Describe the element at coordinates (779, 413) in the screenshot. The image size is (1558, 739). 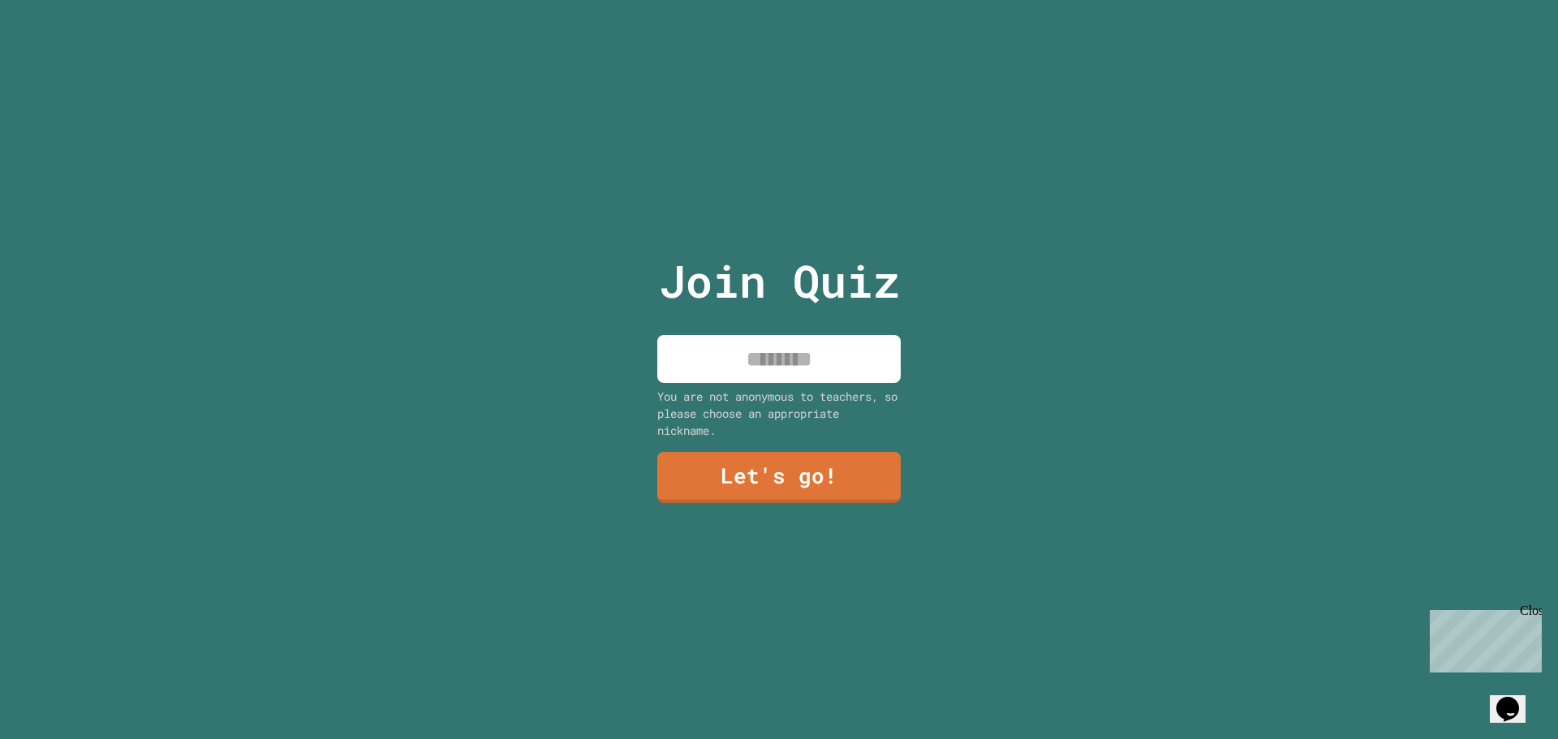
I see `div: You are not anonymous to teachers, so please choose an appropriate nickname.` at that location.